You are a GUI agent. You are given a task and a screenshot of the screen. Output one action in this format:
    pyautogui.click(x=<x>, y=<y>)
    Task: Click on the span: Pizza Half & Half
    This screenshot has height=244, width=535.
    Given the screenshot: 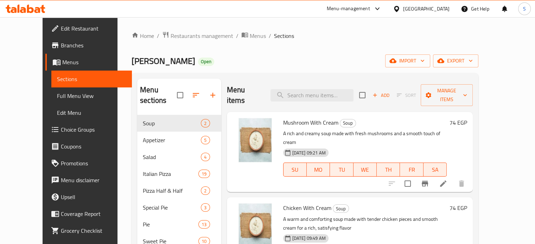 What is the action you would take?
    pyautogui.click(x=172, y=191)
    